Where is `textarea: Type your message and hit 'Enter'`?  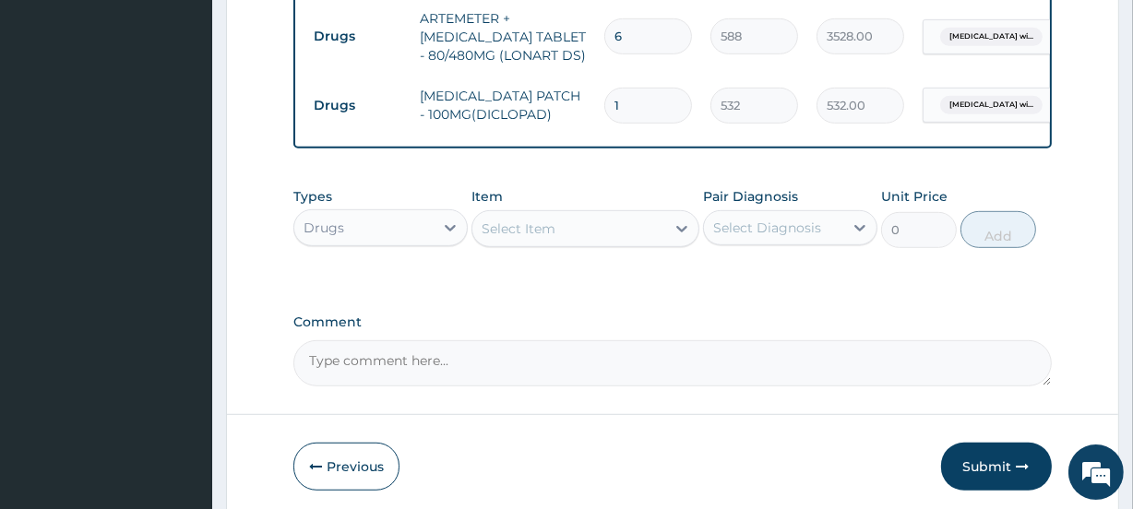
textarea: Type your message and hit 'Enter' is located at coordinates (180, 357).